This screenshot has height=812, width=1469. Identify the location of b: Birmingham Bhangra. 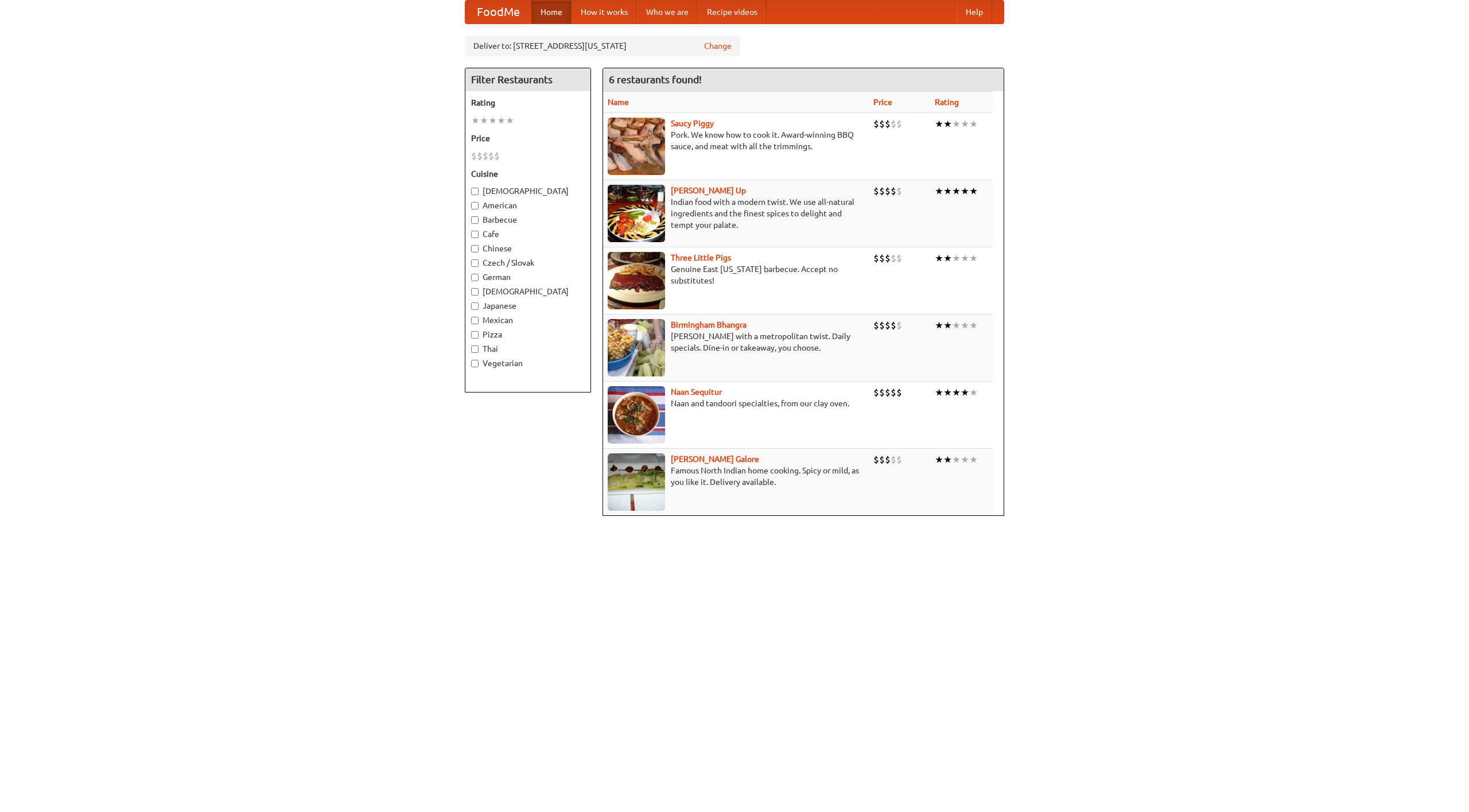
(709, 325).